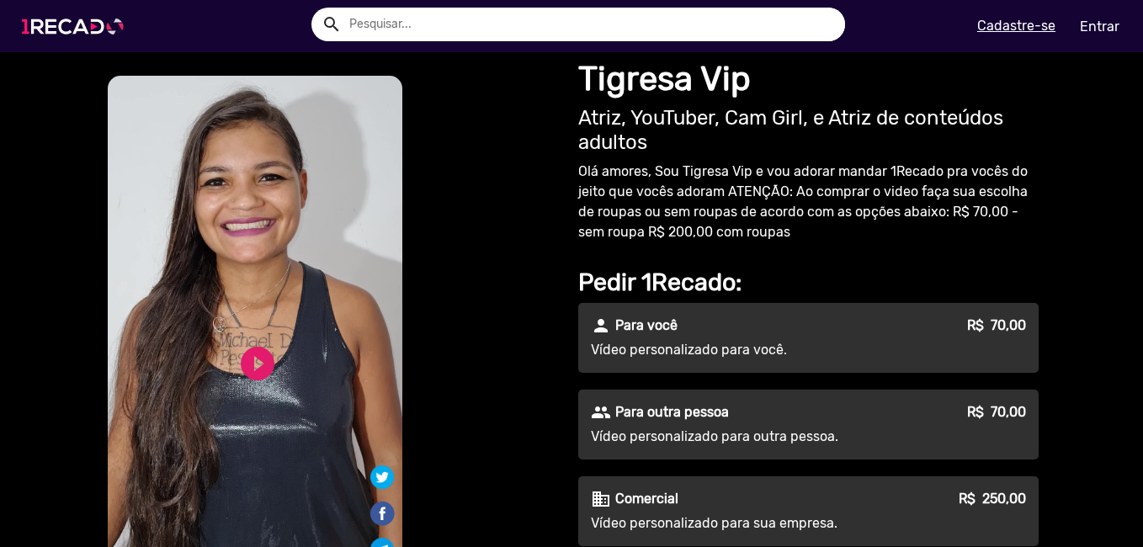 The height and width of the screenshot is (547, 1143). I want to click on i: Share on Twitter, so click(382, 476).